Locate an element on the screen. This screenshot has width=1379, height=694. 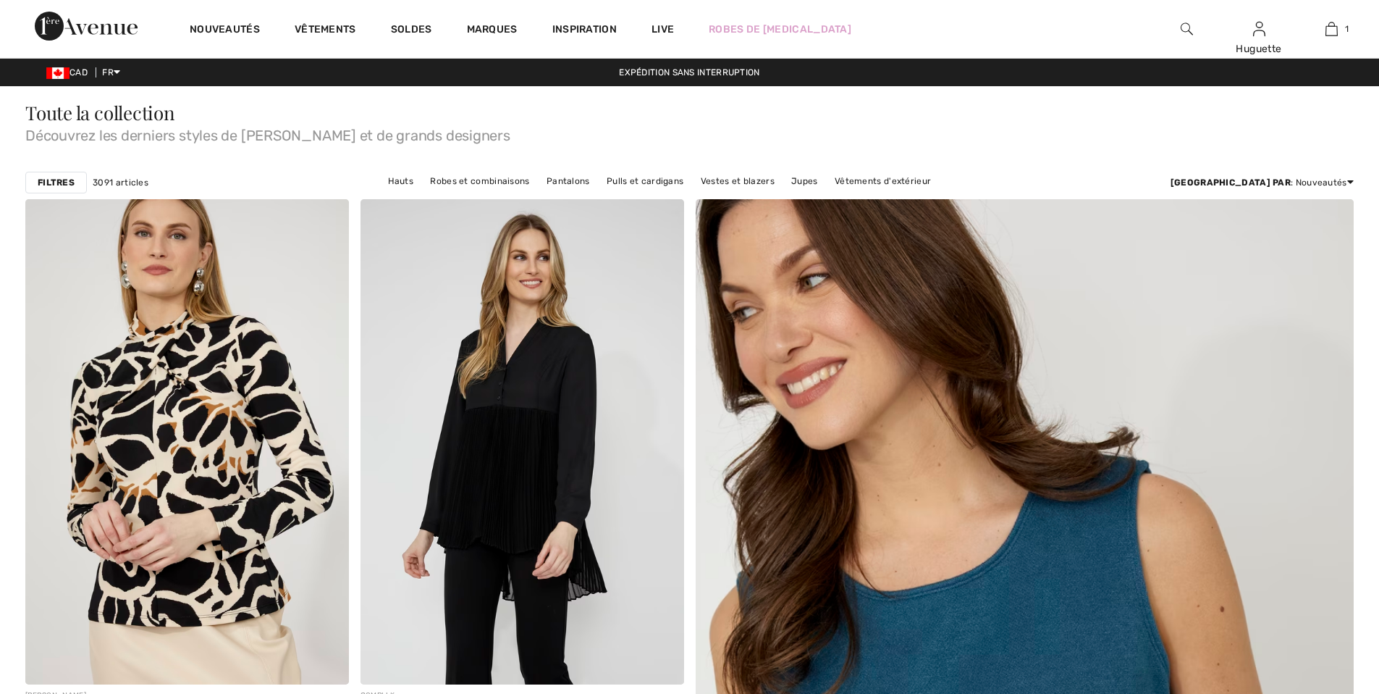
a: Vêtements d'extérieur is located at coordinates (883, 181).